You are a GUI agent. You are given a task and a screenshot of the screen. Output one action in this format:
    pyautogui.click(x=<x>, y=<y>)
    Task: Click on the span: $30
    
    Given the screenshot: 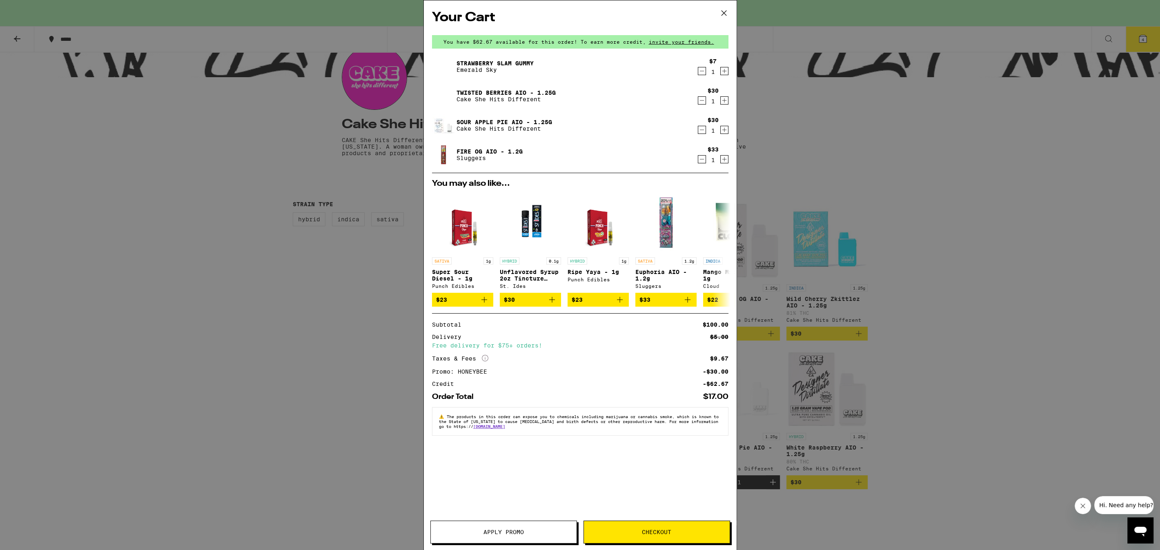 What is the action you would take?
    pyautogui.click(x=509, y=300)
    